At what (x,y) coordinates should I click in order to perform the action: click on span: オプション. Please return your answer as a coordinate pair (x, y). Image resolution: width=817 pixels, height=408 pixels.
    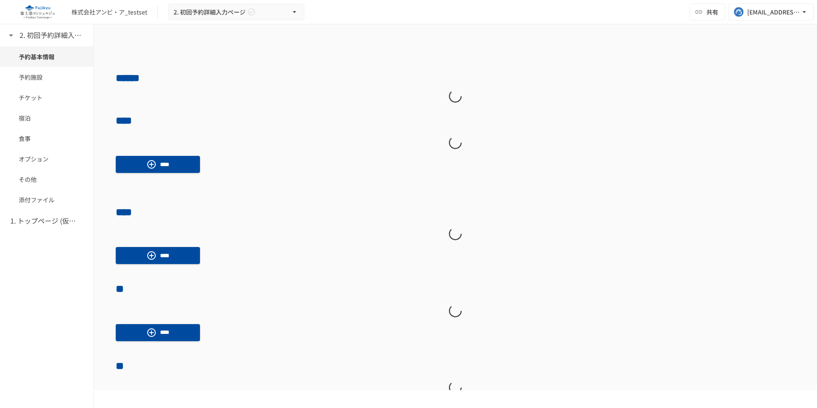
    Looking at the image, I should click on (46, 159).